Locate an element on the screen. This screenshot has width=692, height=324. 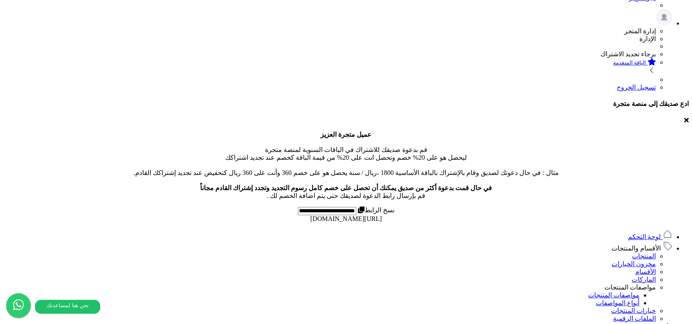
a: خيارات المنتجات is located at coordinates (633, 311).